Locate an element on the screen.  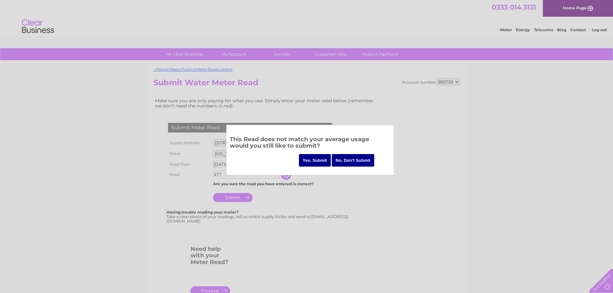
a: 0333 014 3131 is located at coordinates (514, 7).